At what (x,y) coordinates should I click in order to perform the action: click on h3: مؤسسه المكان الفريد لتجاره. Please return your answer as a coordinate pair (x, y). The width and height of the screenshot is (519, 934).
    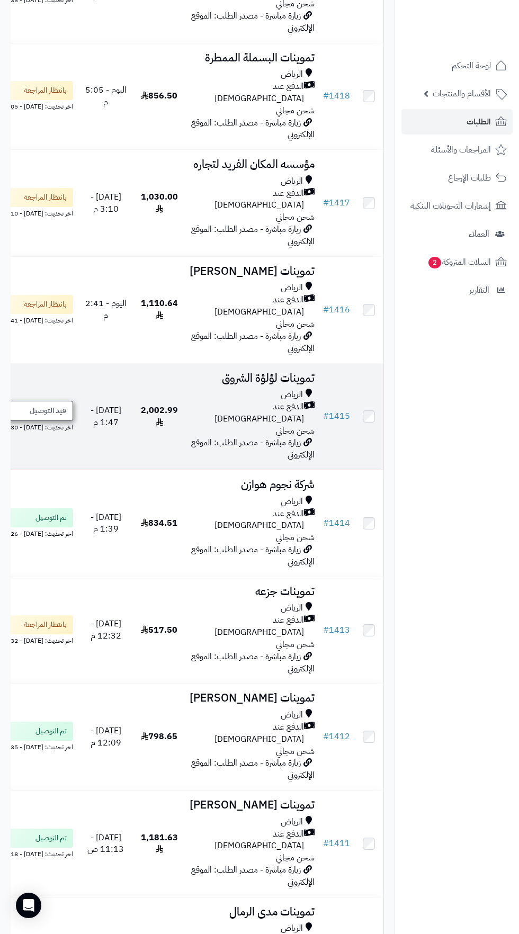
    Looking at the image, I should click on (251, 164).